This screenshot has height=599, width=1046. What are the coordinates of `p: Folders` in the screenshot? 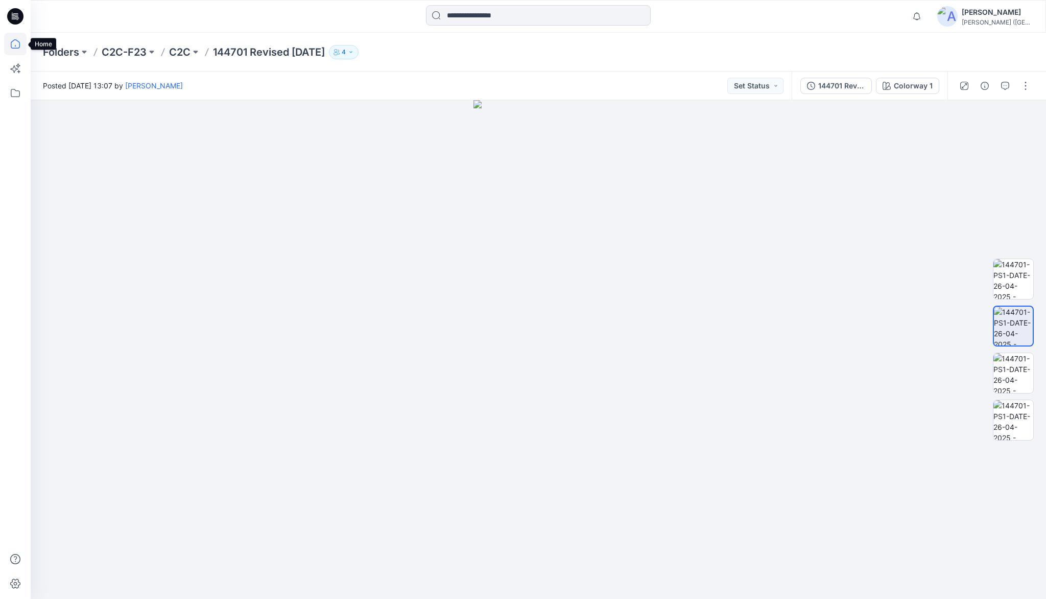 It's located at (61, 52).